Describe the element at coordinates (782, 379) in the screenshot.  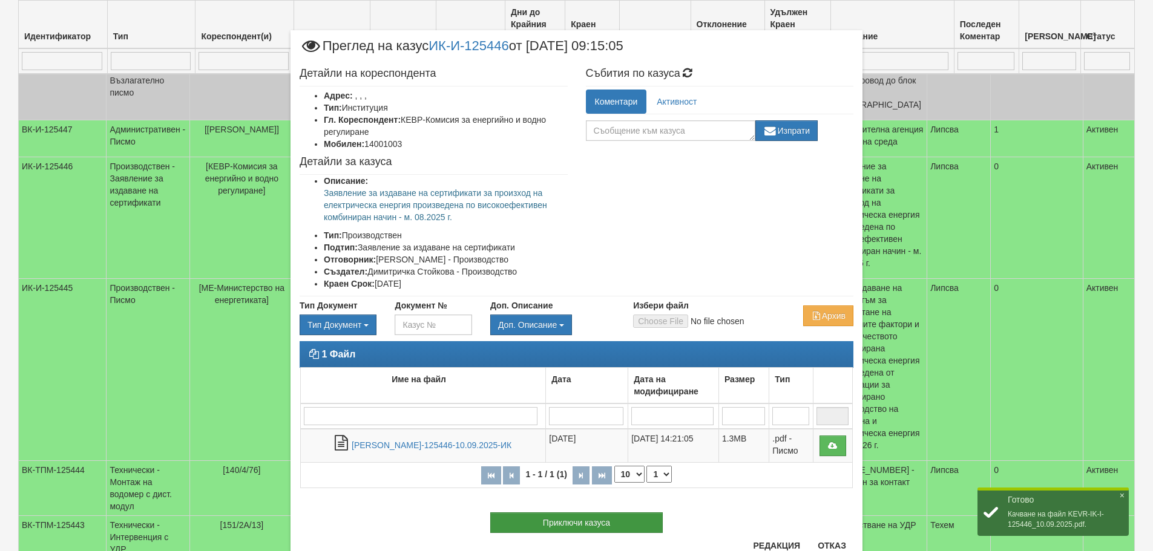
I see `b: Тип` at that location.